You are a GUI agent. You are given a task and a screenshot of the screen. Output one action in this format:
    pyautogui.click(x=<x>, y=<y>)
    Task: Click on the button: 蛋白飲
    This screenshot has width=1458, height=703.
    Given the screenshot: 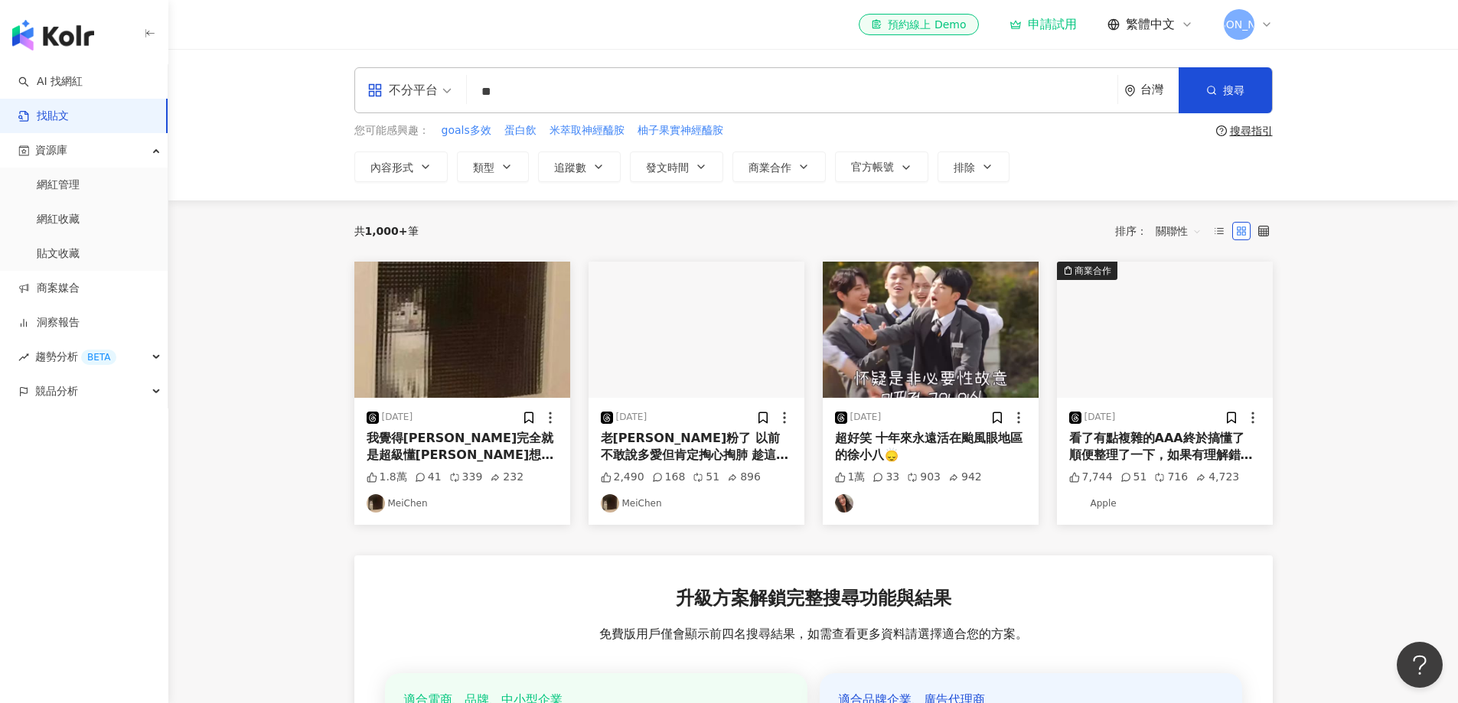 What is the action you would take?
    pyautogui.click(x=520, y=131)
    